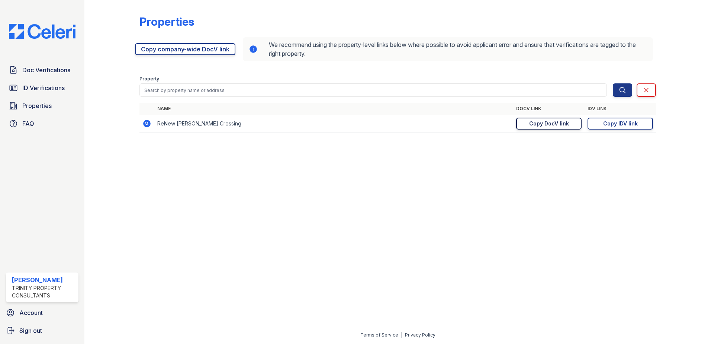 The height and width of the screenshot is (344, 711). Describe the element at coordinates (37, 106) in the screenshot. I see `span: Properties` at that location.